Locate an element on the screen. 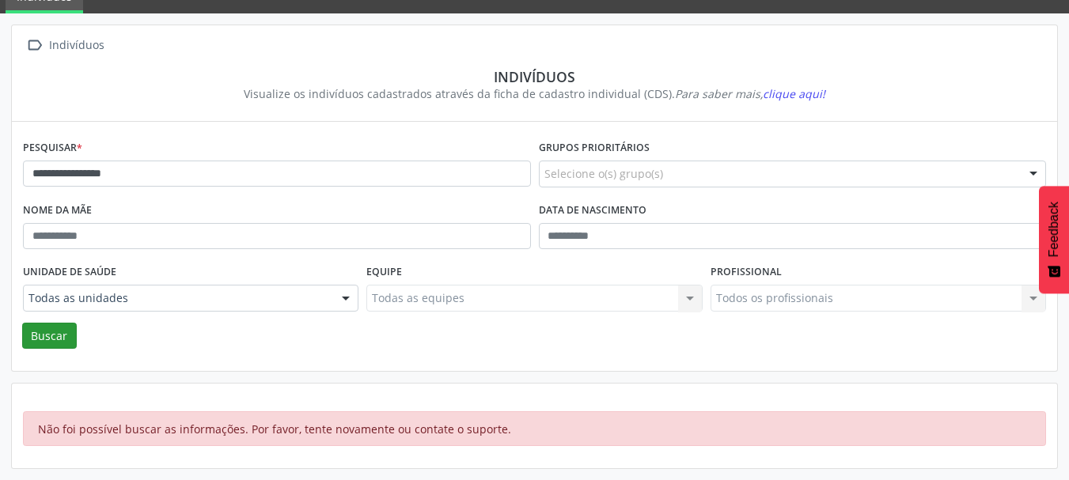 The height and width of the screenshot is (480, 1069). label: Equipe is located at coordinates (384, 272).